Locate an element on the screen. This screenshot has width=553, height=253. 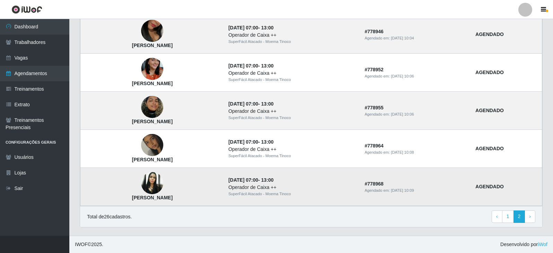
span: IWOF is located at coordinates (81, 245).